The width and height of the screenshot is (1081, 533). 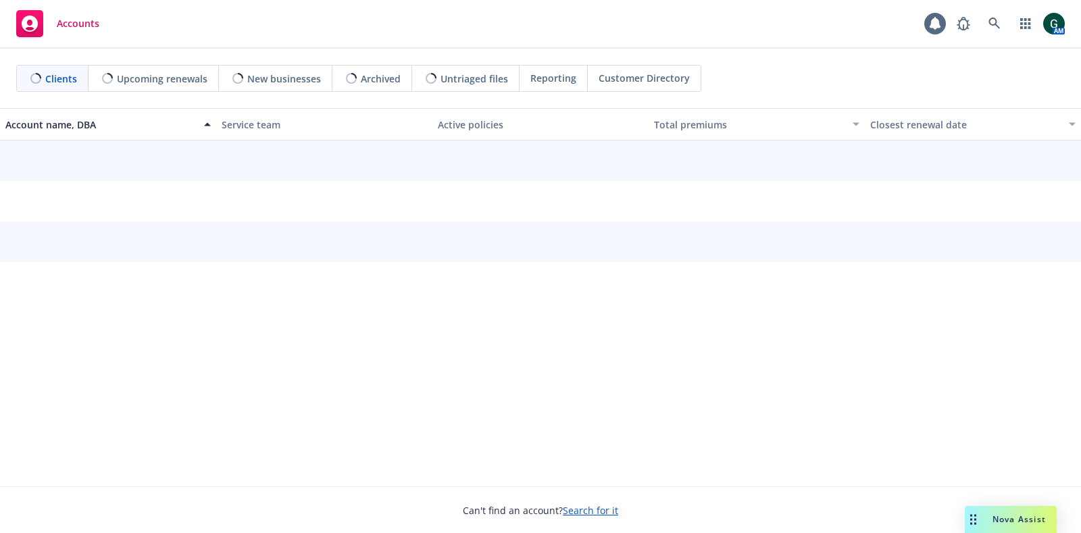 I want to click on button: Total premiums, so click(x=756, y=124).